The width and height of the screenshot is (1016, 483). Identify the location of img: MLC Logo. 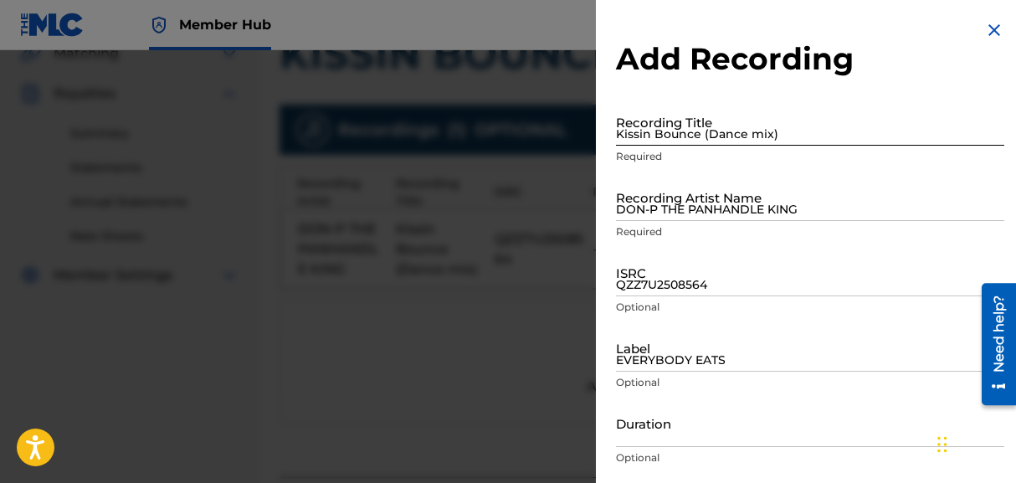
(52, 24).